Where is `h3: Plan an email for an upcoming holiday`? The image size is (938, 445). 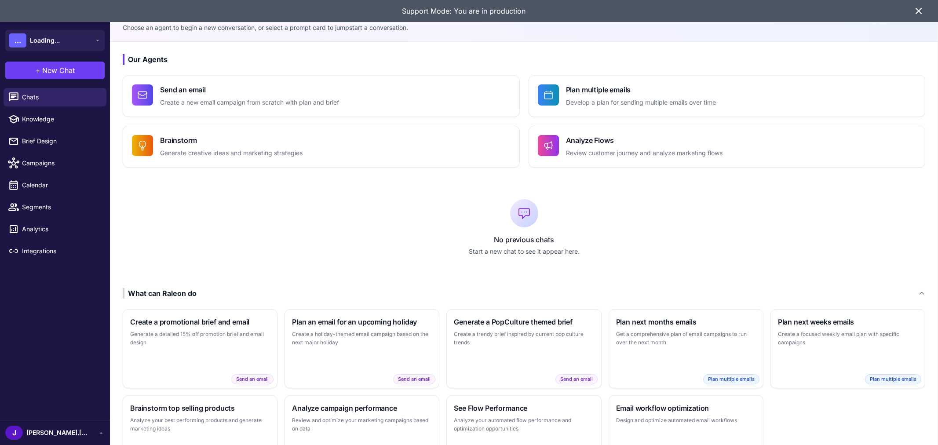
h3: Plan an email for an upcoming holiday is located at coordinates (362, 322).